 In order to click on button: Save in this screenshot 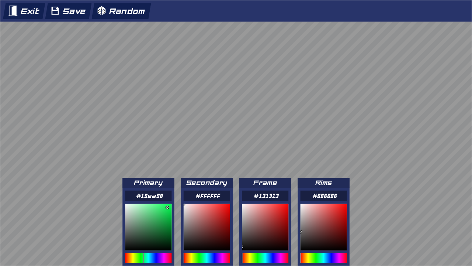, I will do `click(68, 10)`.